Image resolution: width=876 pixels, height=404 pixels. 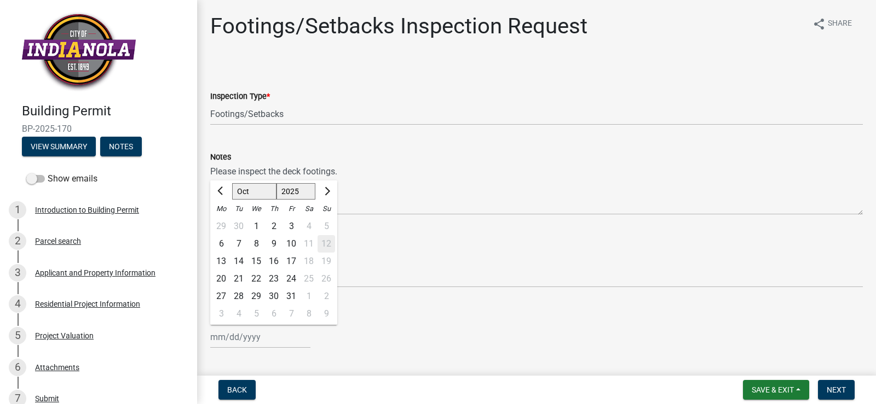 What do you see at coordinates (105, 111) in the screenshot?
I see `h4: Building Permit` at bounding box center [105, 111].